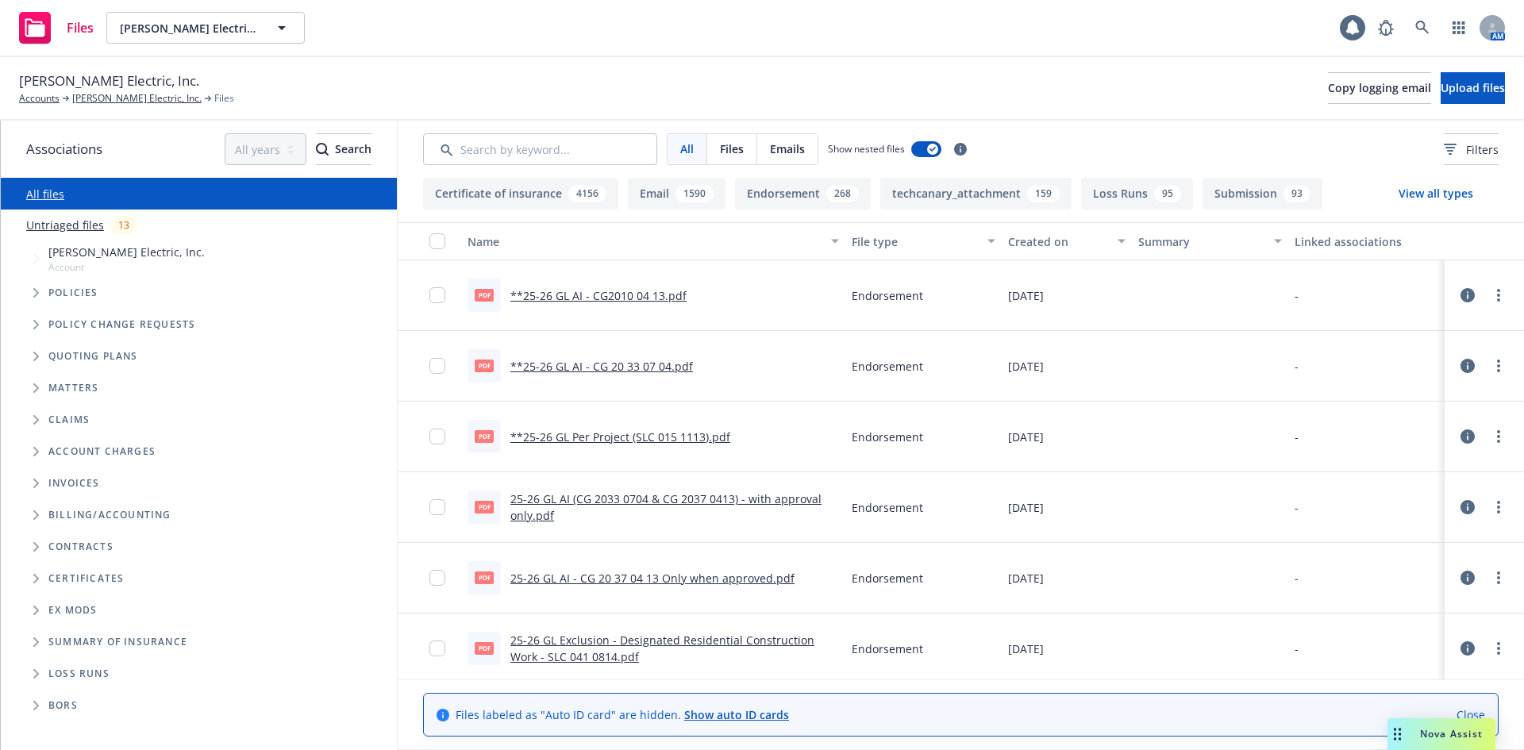 This screenshot has height=750, width=1524. I want to click on button: Email, so click(676, 194).